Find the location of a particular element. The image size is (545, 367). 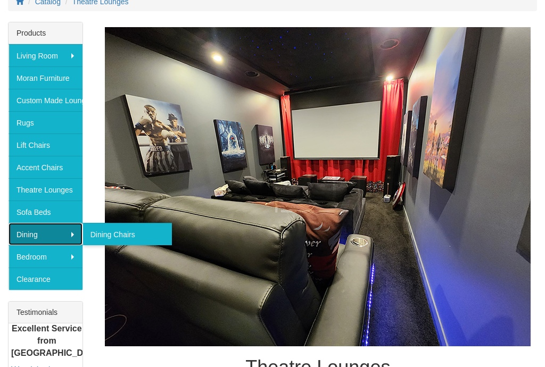

a: Clearance is located at coordinates (45, 279).